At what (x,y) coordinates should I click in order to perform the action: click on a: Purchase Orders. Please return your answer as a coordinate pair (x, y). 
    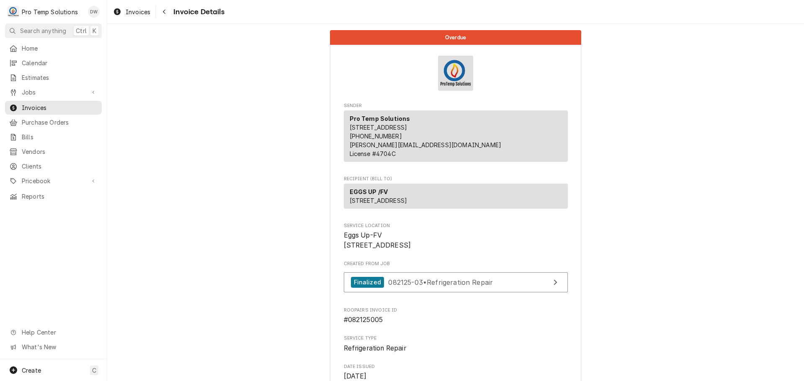
    Looking at the image, I should click on (53, 122).